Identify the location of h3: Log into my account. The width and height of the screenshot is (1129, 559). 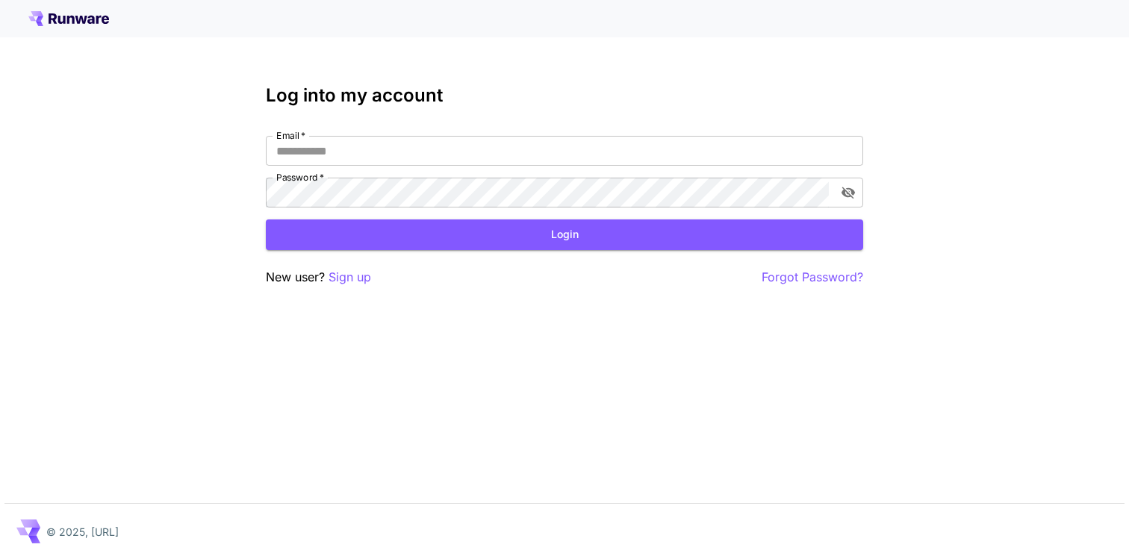
(564, 96).